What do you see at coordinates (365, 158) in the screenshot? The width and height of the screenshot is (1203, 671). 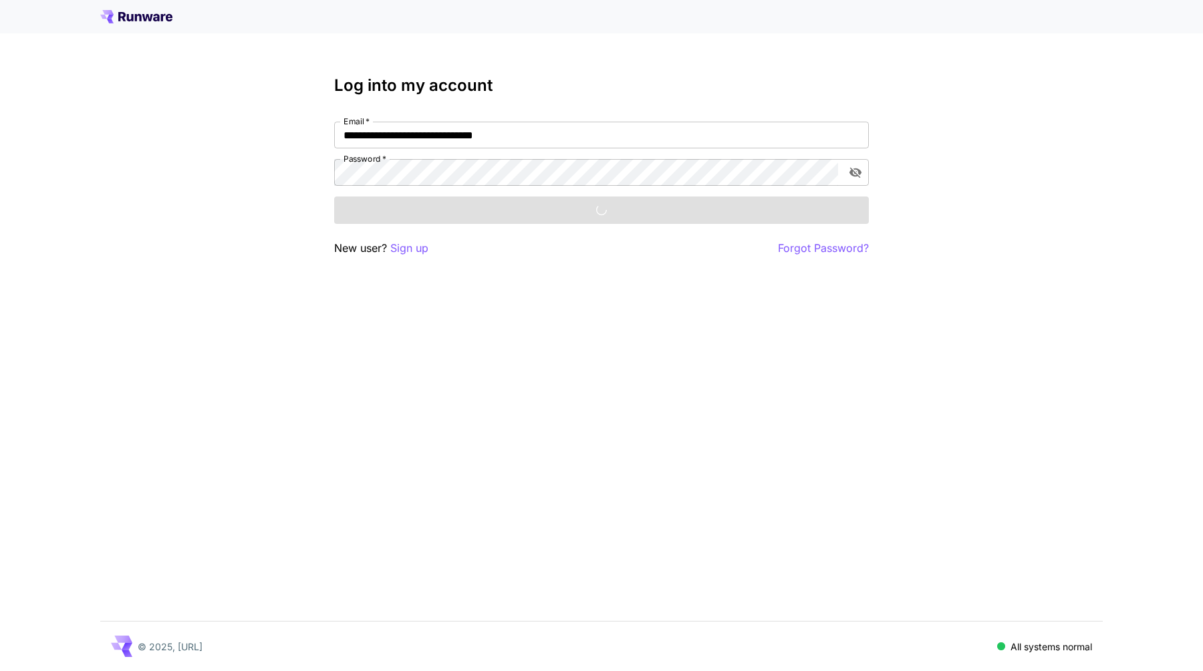 I see `label: Password` at bounding box center [365, 158].